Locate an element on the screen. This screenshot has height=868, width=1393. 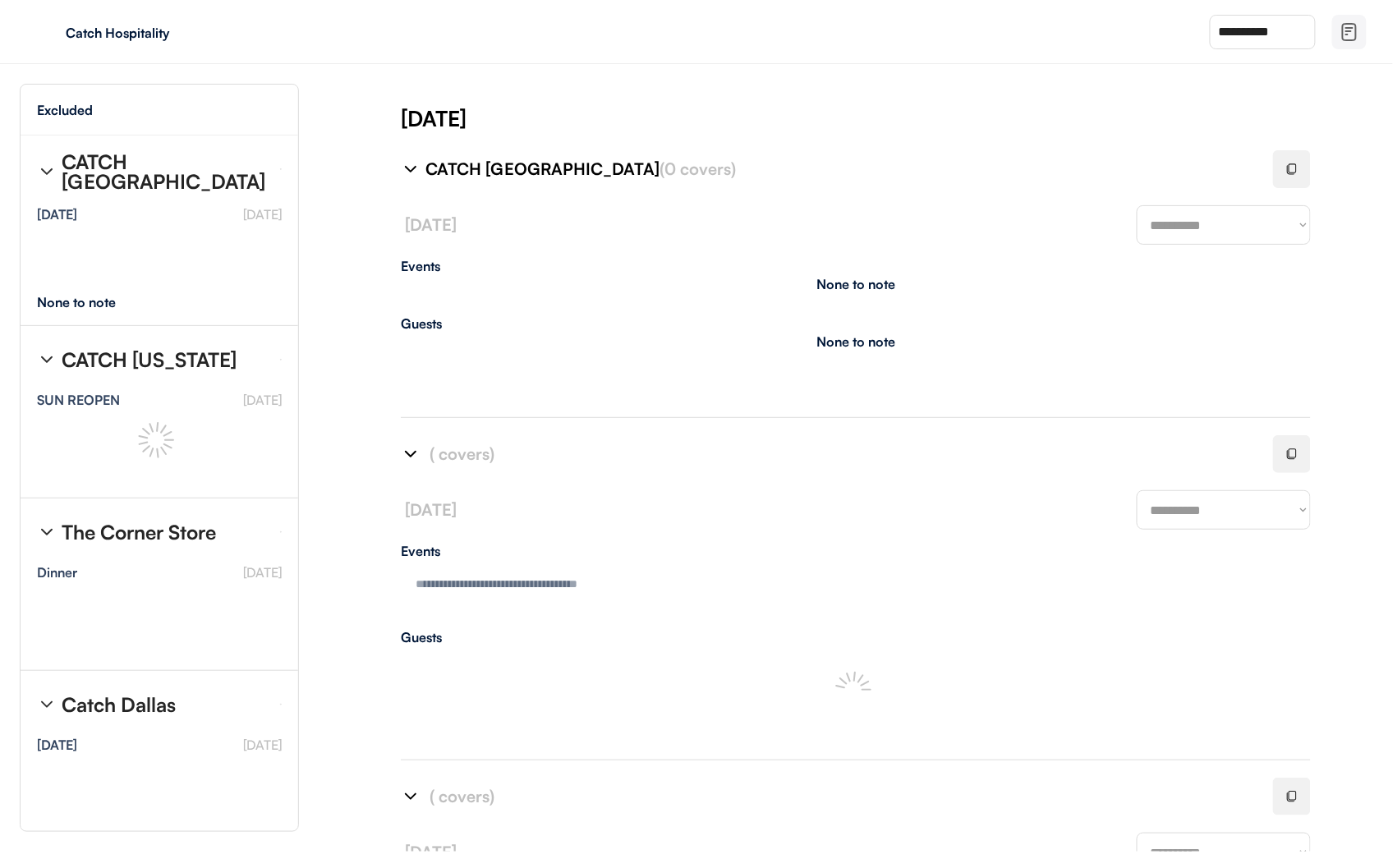
div: The Corner Store is located at coordinates (139, 532).